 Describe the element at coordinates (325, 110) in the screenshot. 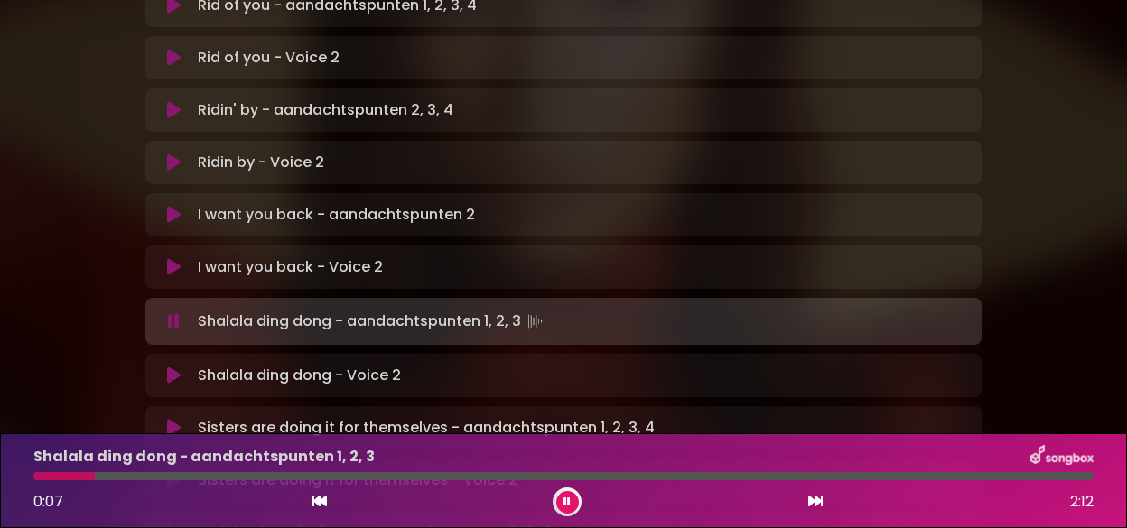

I see `p: Ridin' by - aandachtspunten 2, 3, 4` at that location.